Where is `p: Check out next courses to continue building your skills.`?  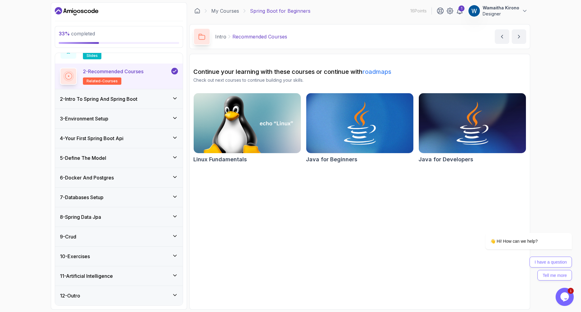 p: Check out next courses to continue building your skills. is located at coordinates (360, 80).